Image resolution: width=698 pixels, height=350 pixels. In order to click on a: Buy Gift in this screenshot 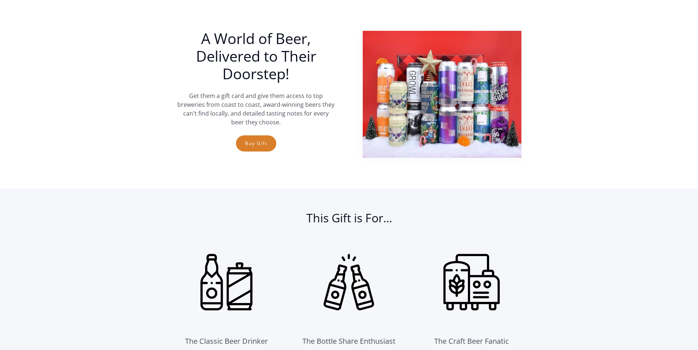, I will do `click(256, 143)`.